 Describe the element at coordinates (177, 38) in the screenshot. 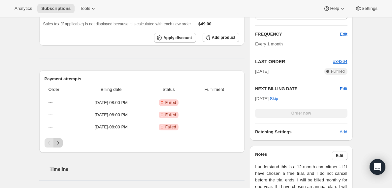

I see `span: Apply discount` at that location.